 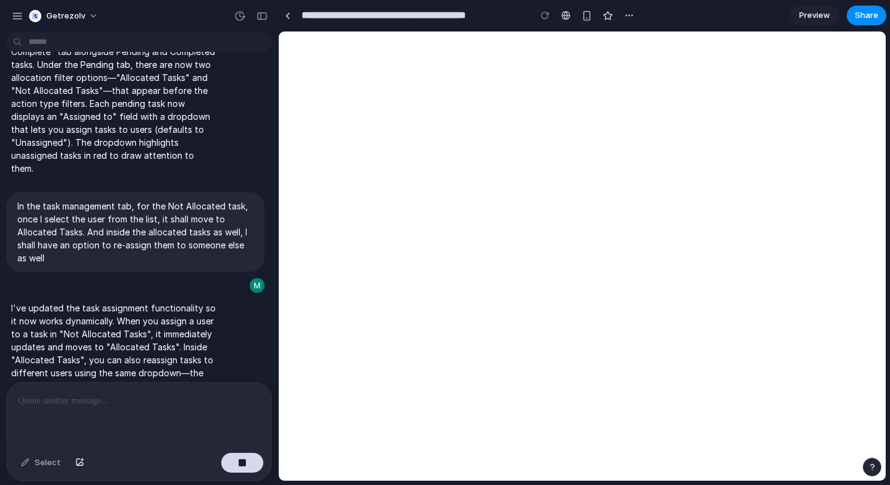 I want to click on span: Preview, so click(x=815, y=15).